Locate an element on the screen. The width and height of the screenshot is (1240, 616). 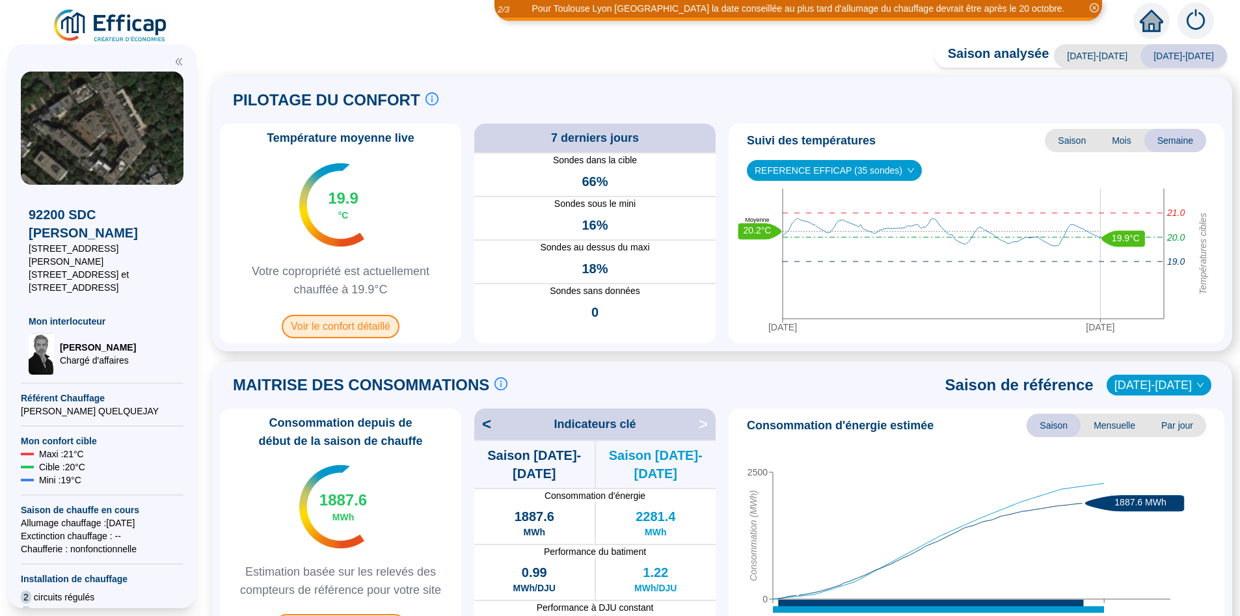
span: Voir le confort détaillé is located at coordinates (340, 327).